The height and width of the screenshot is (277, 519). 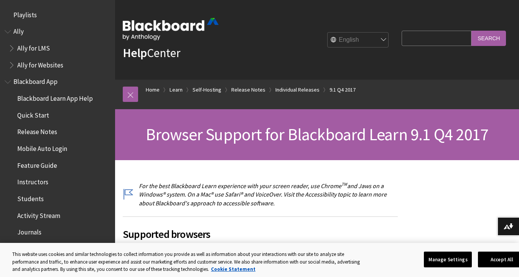 I want to click on span: Journals, so click(x=29, y=231).